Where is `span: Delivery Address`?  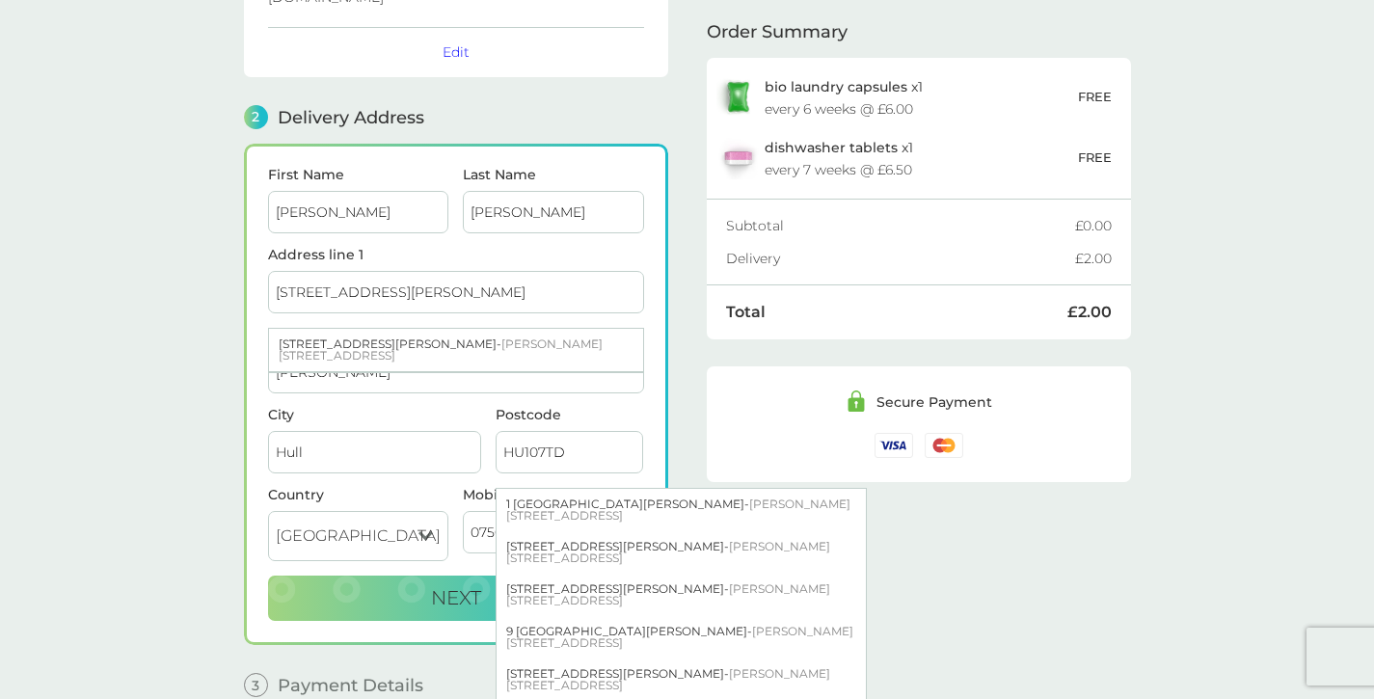
span: Delivery Address is located at coordinates (351, 118).